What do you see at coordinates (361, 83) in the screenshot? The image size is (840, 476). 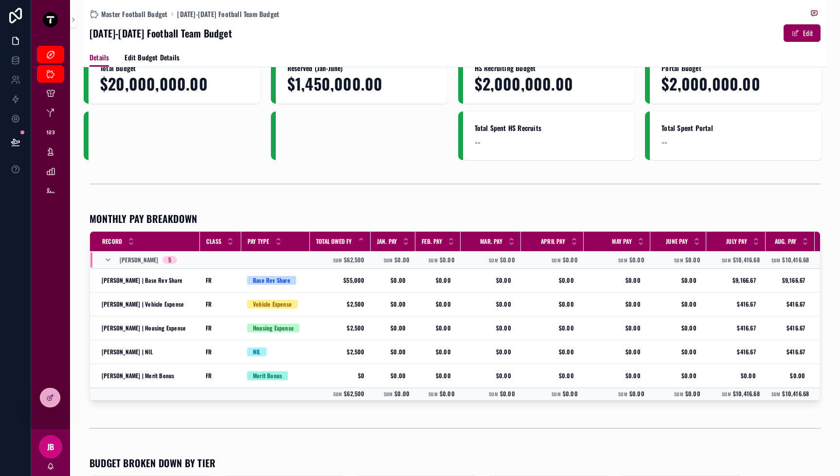 I see `span: $1,450,000.00` at bounding box center [361, 83].